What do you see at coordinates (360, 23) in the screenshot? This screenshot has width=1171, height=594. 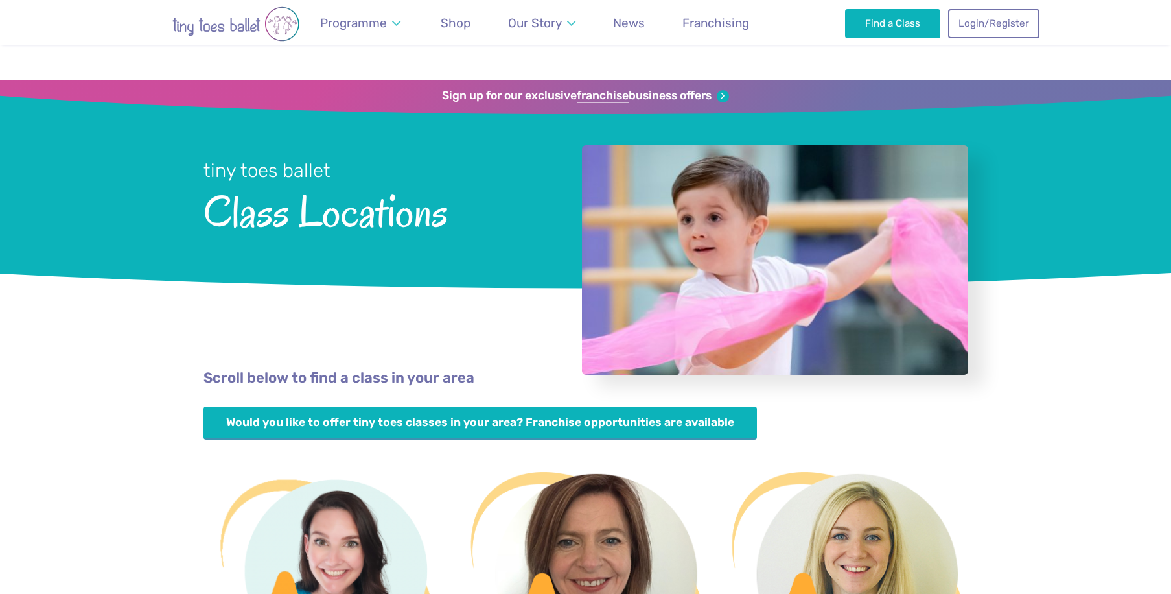 I see `a: Programme` at bounding box center [360, 23].